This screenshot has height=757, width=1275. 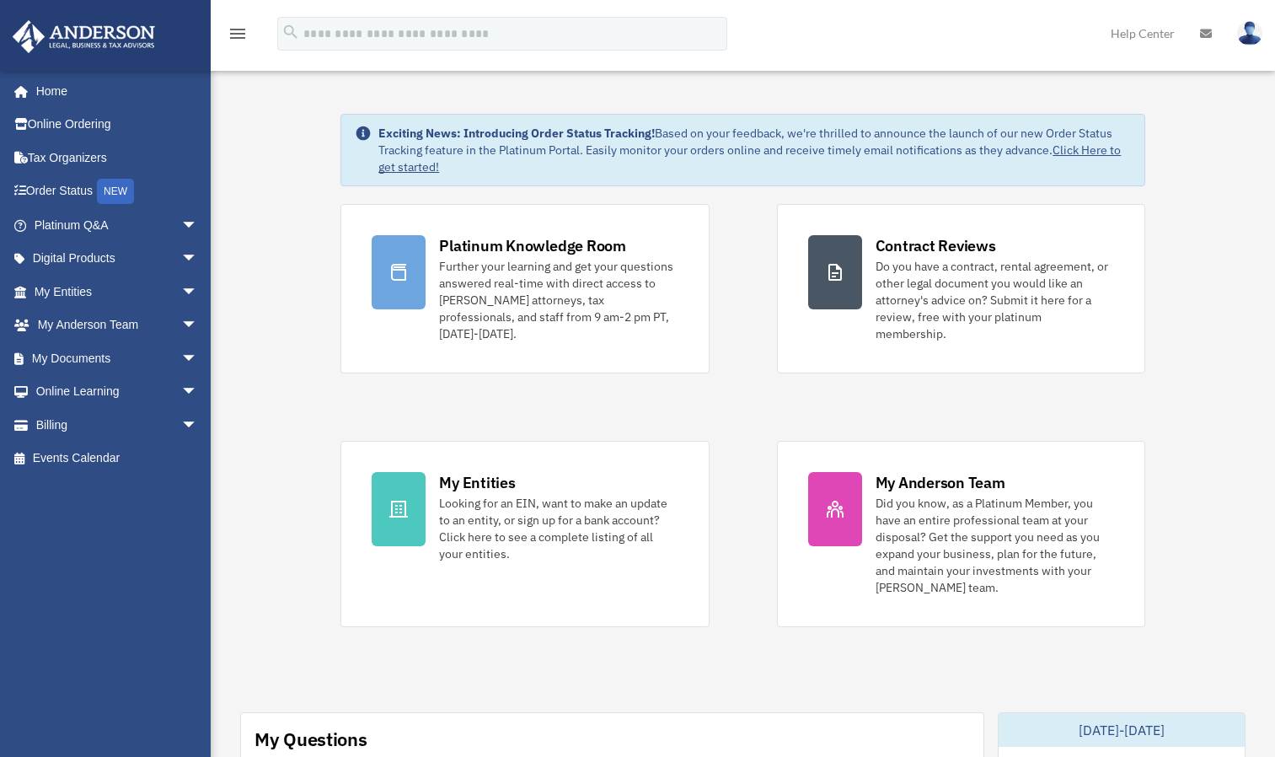 I want to click on img: User Pic, so click(x=1250, y=33).